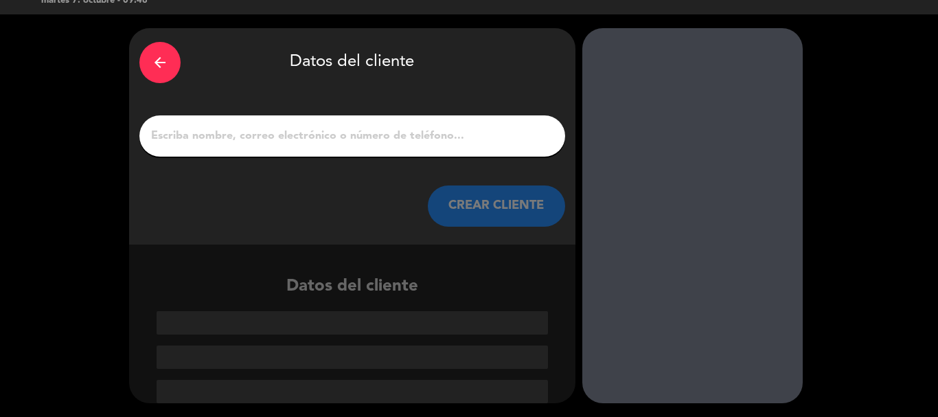  I want to click on button: CREAR CLIENTE, so click(497, 206).